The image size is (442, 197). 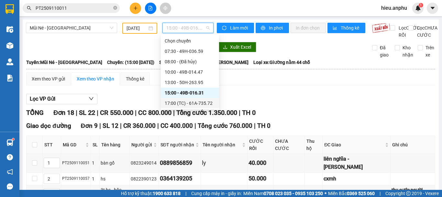 What do you see at coordinates (433, 8) in the screenshot?
I see `span: caret-down` at bounding box center [433, 8].